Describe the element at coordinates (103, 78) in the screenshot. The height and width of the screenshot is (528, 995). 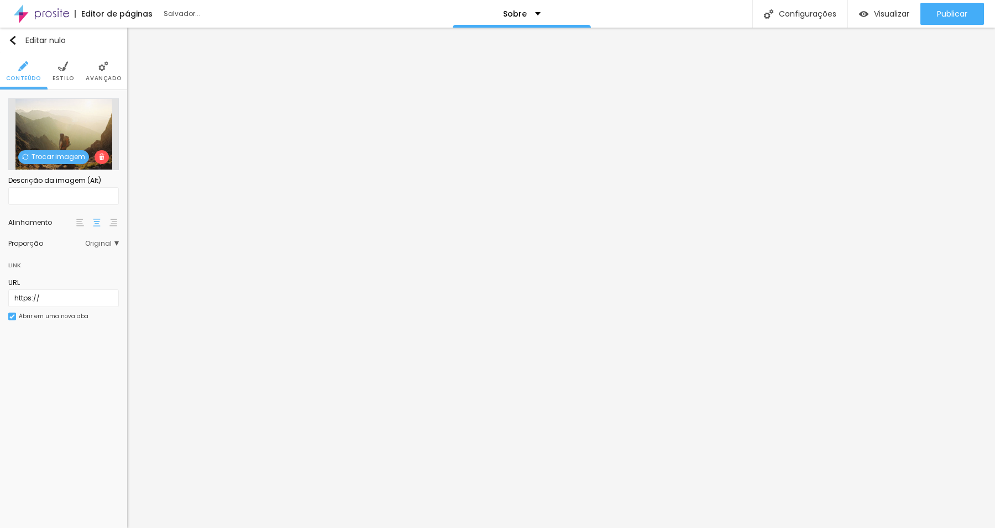
I see `font: Avançado` at that location.